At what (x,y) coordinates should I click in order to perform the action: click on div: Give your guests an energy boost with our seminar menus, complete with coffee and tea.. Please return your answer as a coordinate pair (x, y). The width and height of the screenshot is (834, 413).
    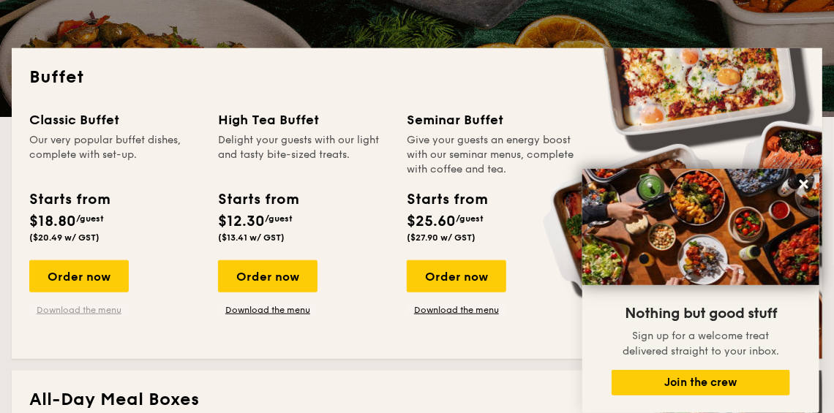
    Looking at the image, I should click on (493, 155).